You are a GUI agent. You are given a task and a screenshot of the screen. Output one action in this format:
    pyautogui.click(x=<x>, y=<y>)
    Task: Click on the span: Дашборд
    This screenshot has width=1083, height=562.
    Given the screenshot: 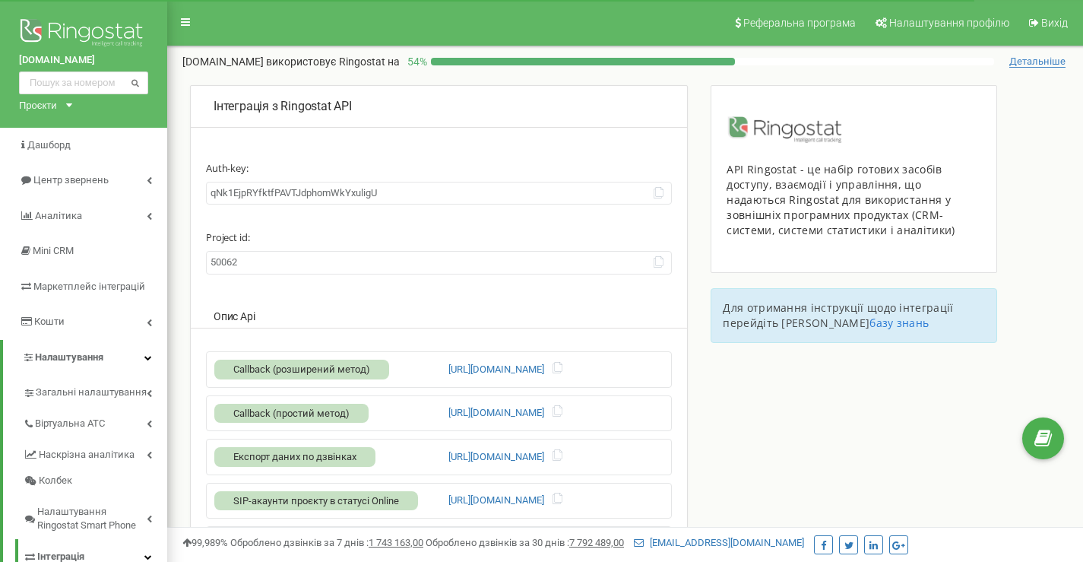 What is the action you would take?
    pyautogui.click(x=49, y=144)
    